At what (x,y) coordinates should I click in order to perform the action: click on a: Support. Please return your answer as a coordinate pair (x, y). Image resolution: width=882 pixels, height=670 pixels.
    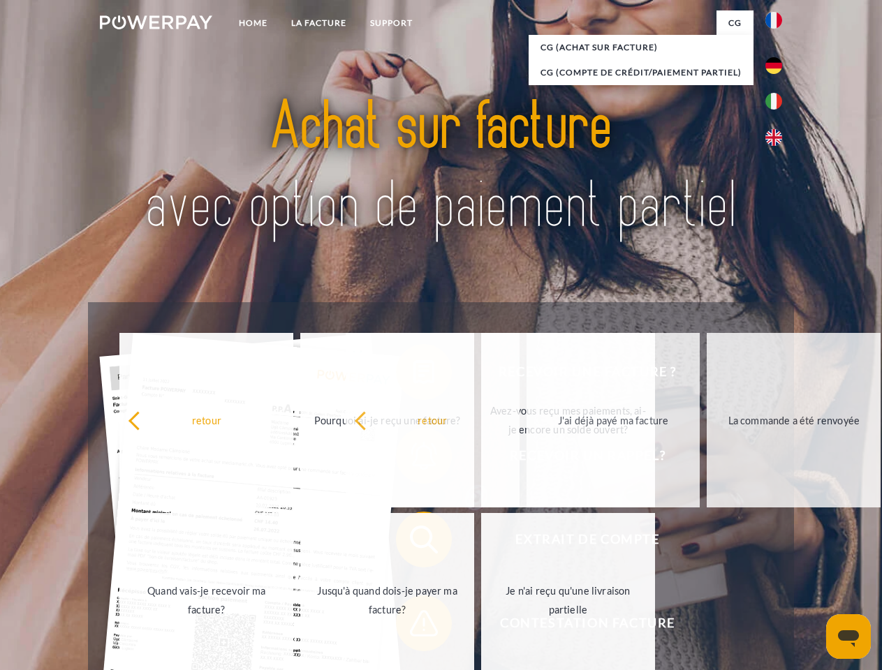
    Looking at the image, I should click on (391, 23).